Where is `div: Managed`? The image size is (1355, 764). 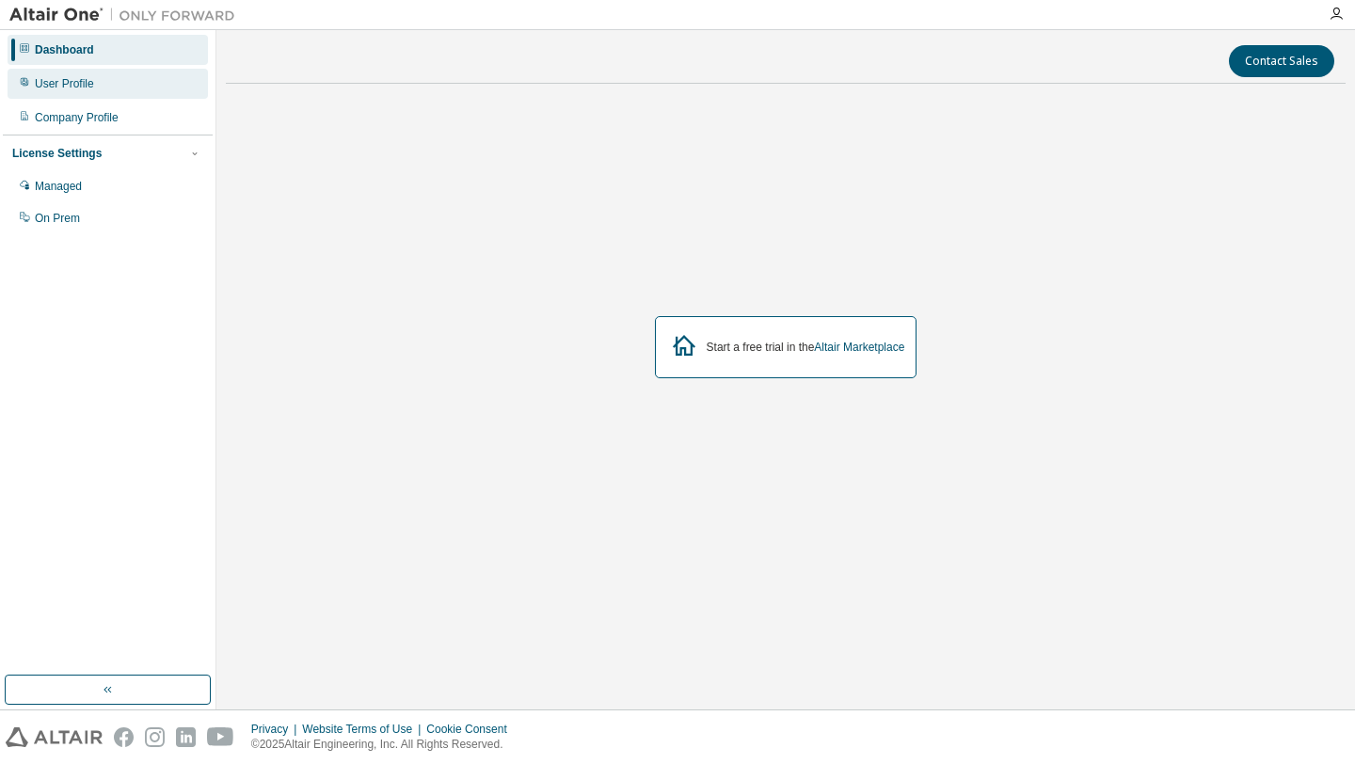
div: Managed is located at coordinates (58, 186).